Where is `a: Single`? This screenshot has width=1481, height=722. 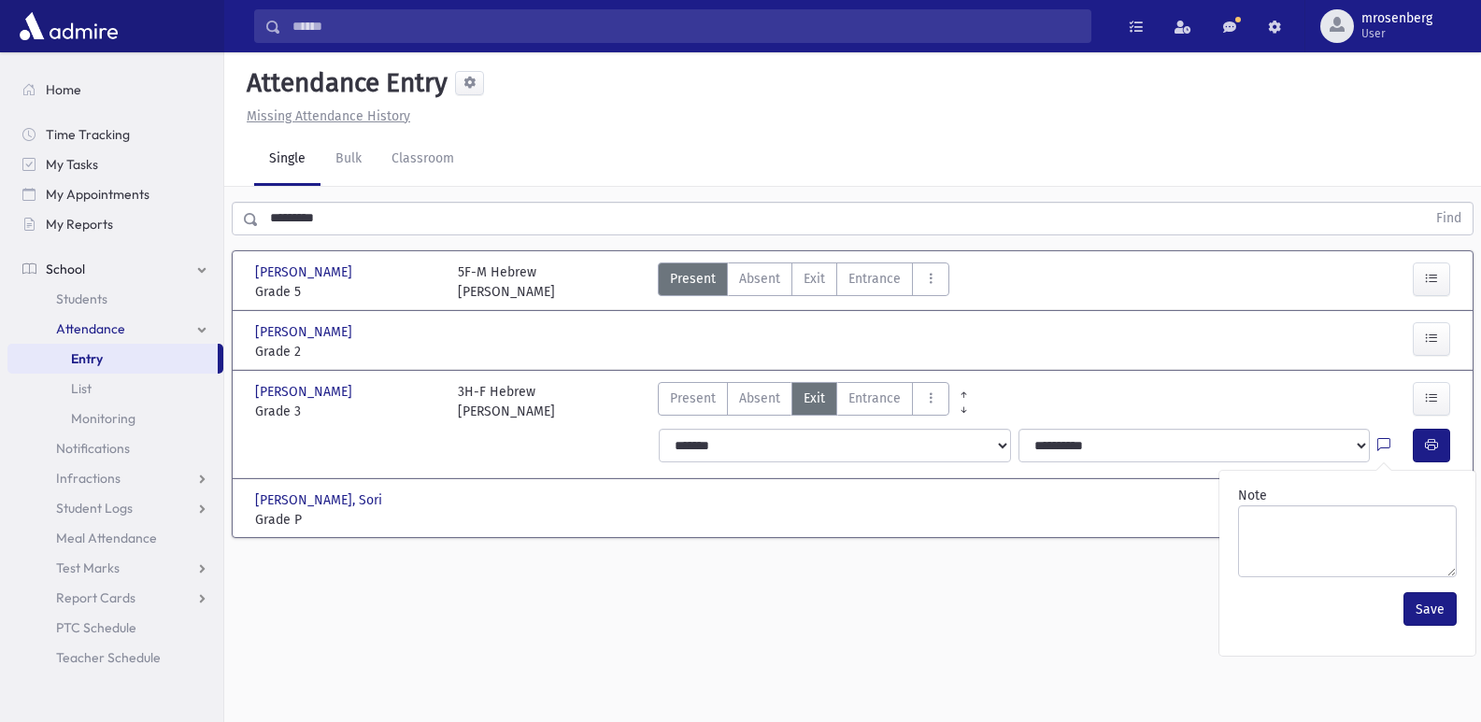
a: Single is located at coordinates (287, 160).